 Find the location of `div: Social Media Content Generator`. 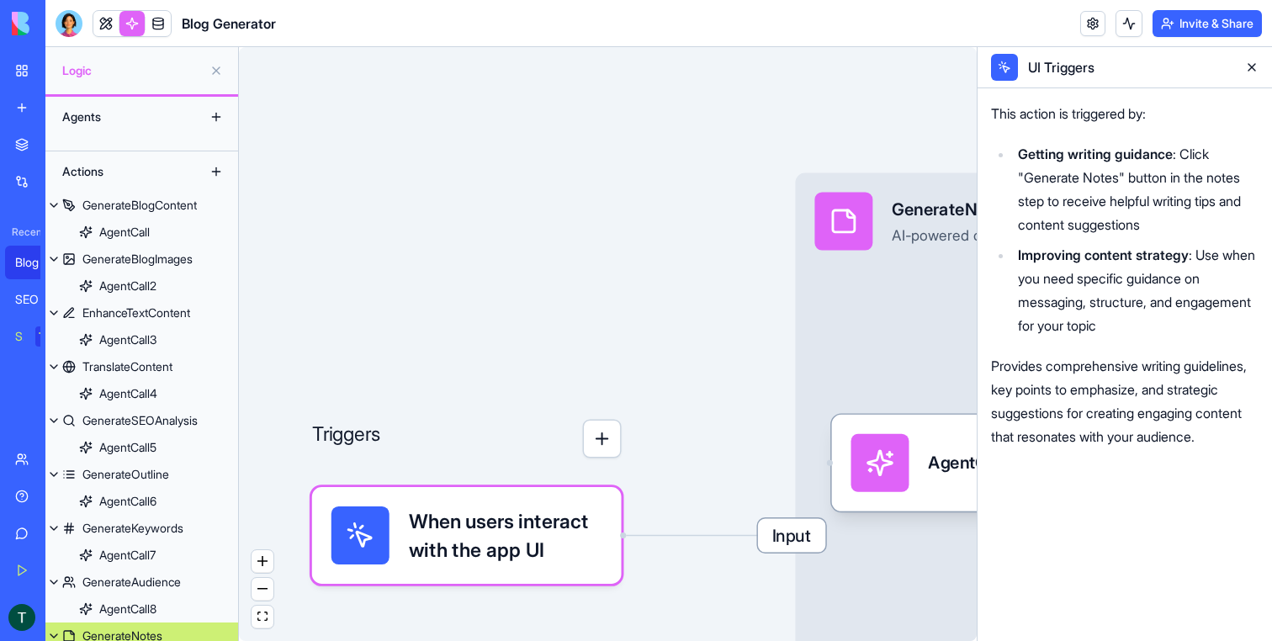

div: Social Media Content Generator is located at coordinates (19, 337).